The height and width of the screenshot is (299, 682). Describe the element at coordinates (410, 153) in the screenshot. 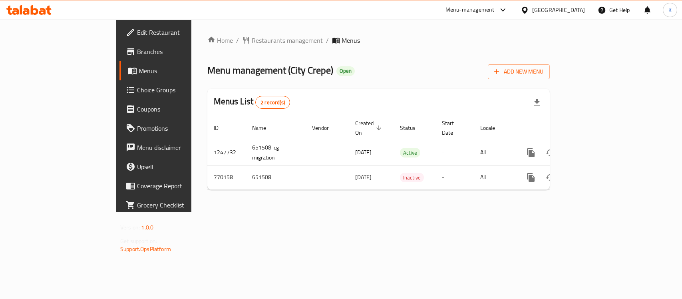

I see `span: Active` at that location.